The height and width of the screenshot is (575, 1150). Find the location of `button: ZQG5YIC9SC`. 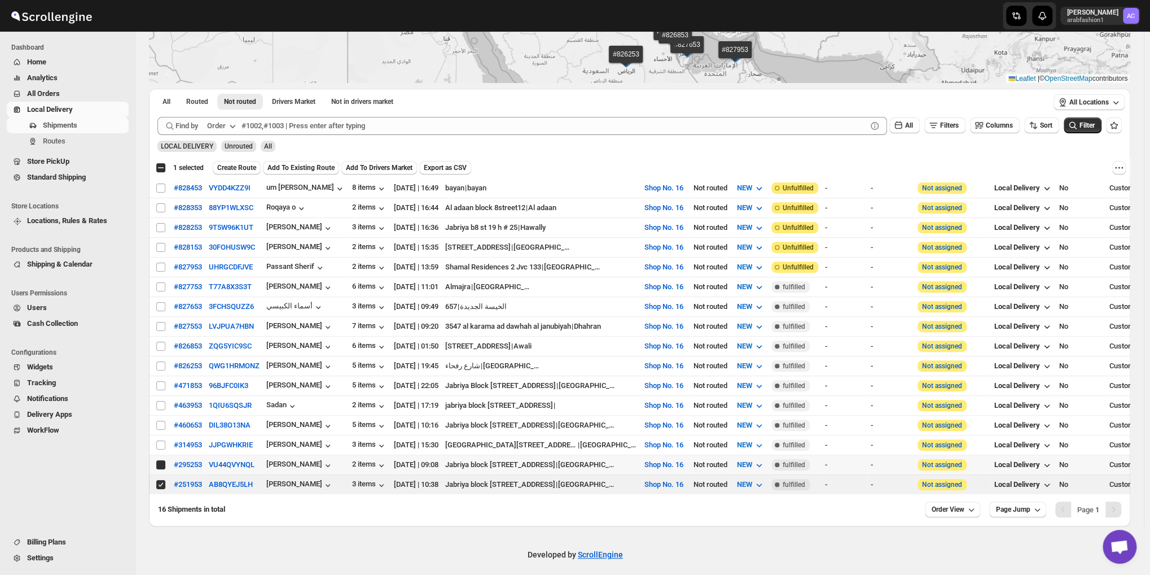

button: ZQG5YIC9SC is located at coordinates (230, 345).